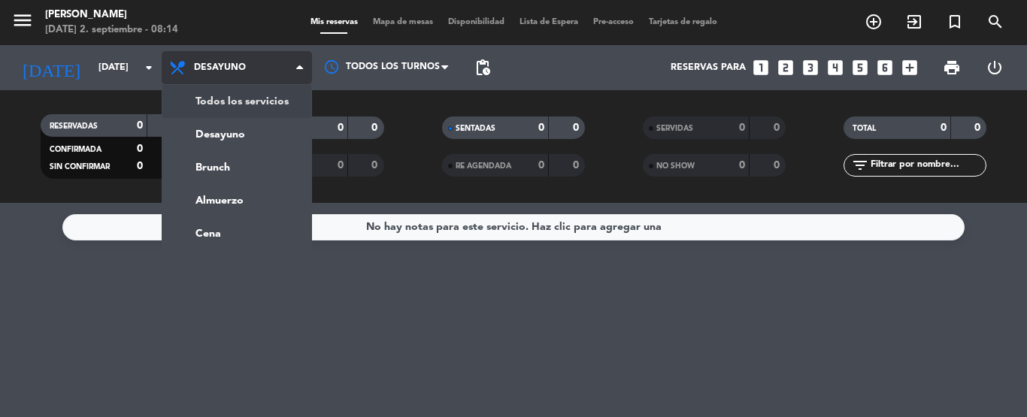 This screenshot has height=417, width=1027. Describe the element at coordinates (952, 68) in the screenshot. I see `span: print` at that location.